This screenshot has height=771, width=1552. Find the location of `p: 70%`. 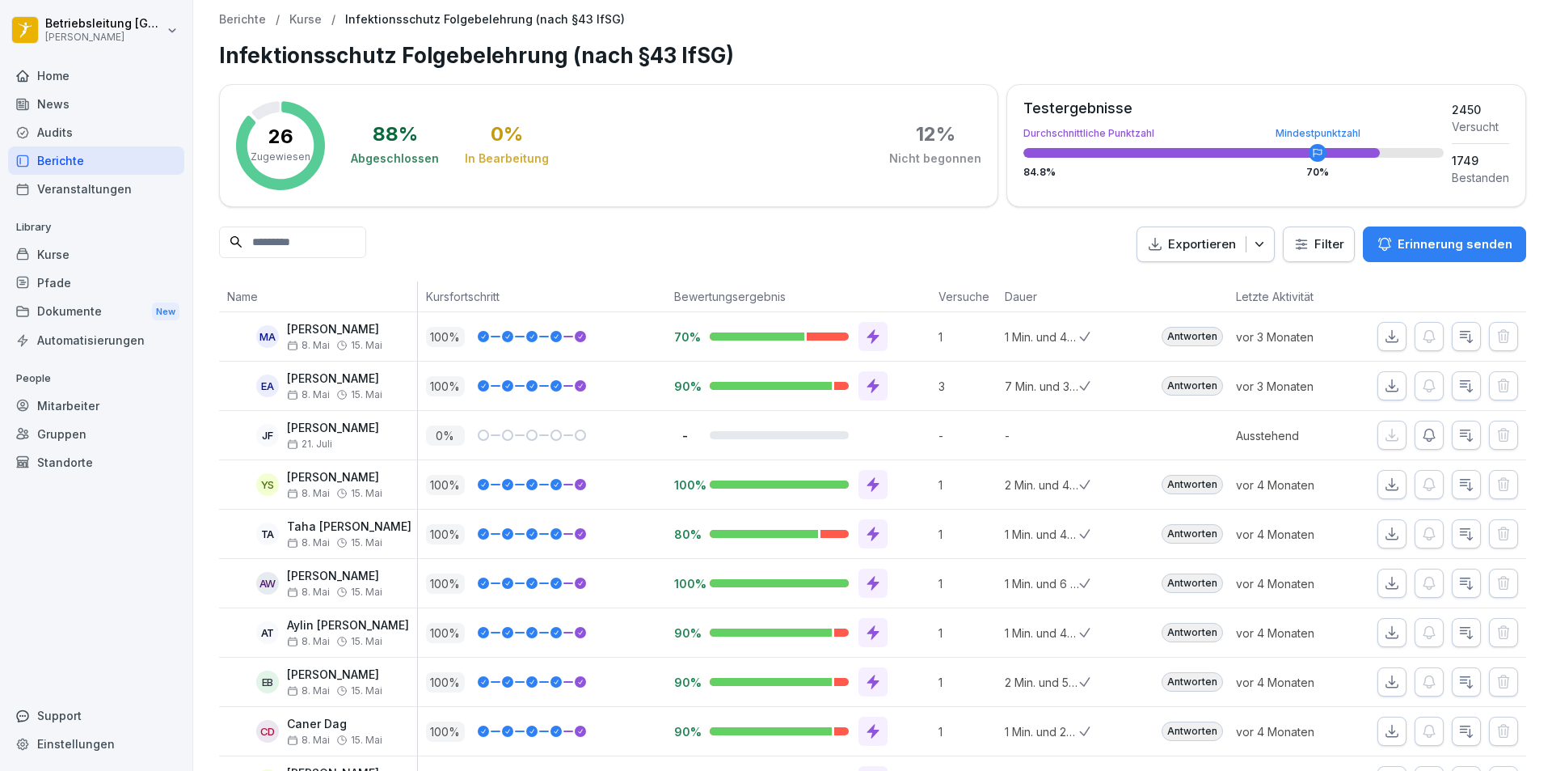

p: 70% is located at coordinates (686, 336).